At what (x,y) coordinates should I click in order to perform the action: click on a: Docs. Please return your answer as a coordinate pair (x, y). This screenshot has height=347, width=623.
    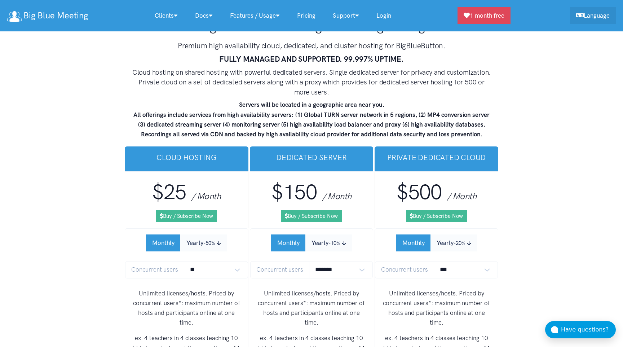
    Looking at the image, I should click on (204, 15).